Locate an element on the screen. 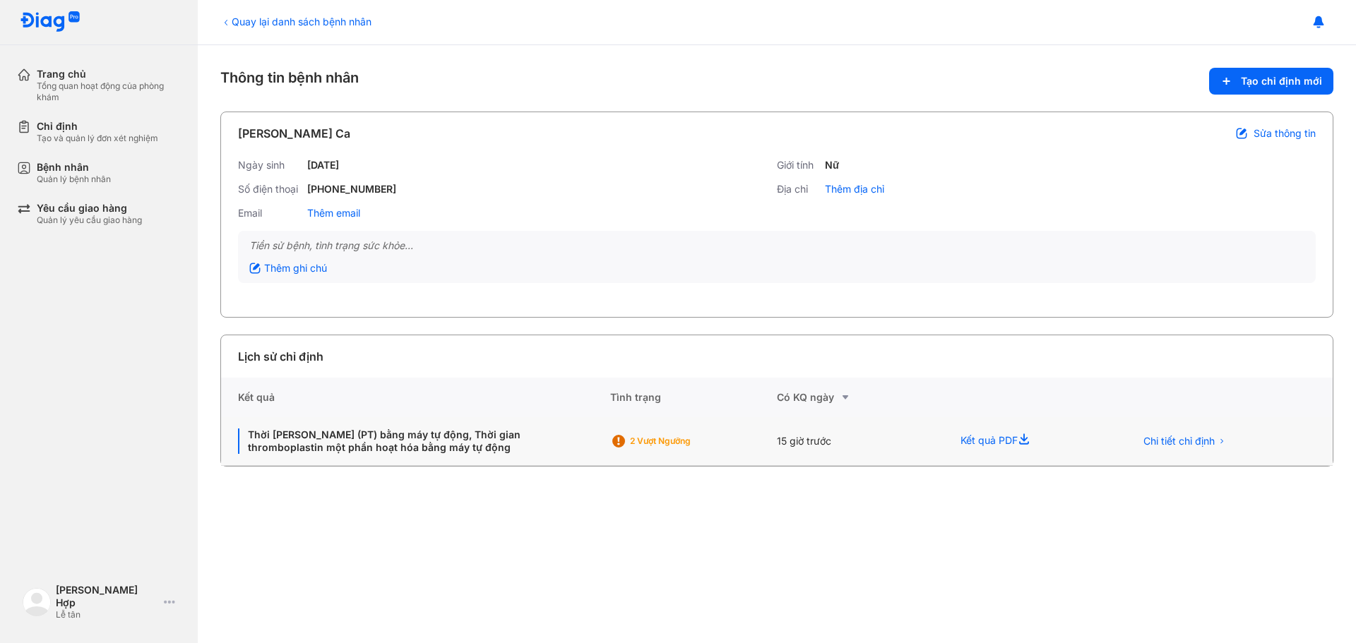 This screenshot has width=1356, height=643. div: Yêu cầu giao hàng is located at coordinates (89, 208).